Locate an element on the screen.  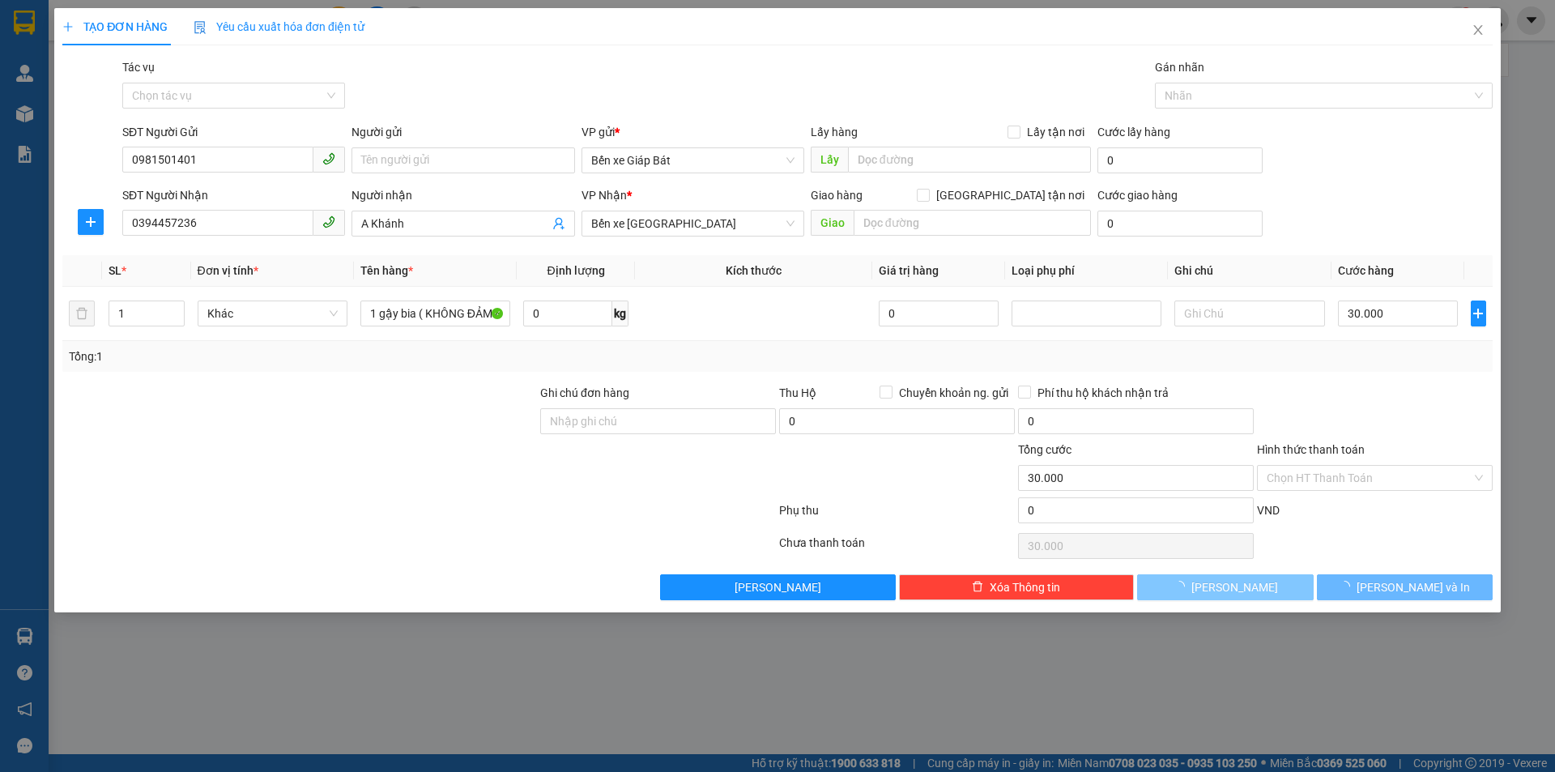
label: Ghi chú đơn hàng is located at coordinates (585, 393).